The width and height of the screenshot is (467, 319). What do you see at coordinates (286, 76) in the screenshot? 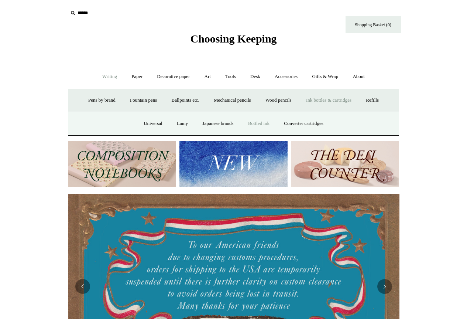
I see `a: Accessories` at bounding box center [286, 76].